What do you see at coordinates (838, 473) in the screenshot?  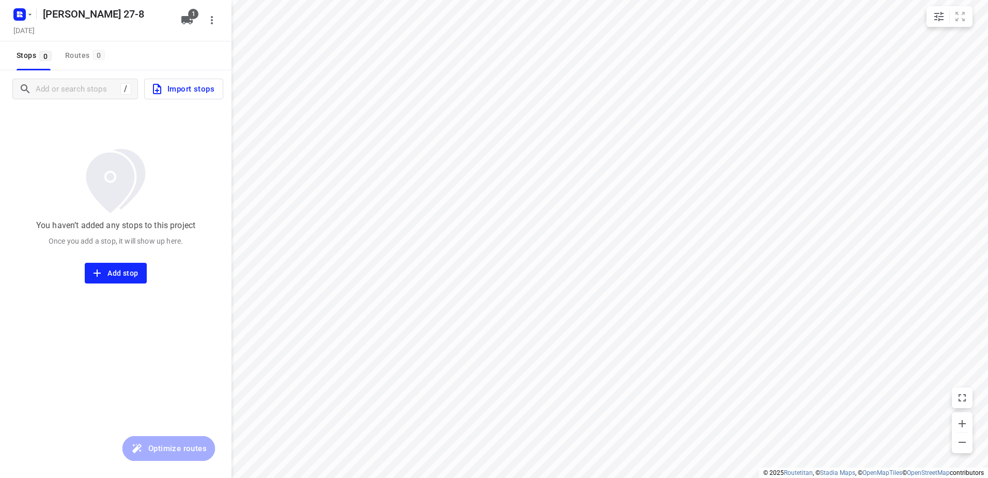 I see `a: Stadia Maps` at bounding box center [838, 473].